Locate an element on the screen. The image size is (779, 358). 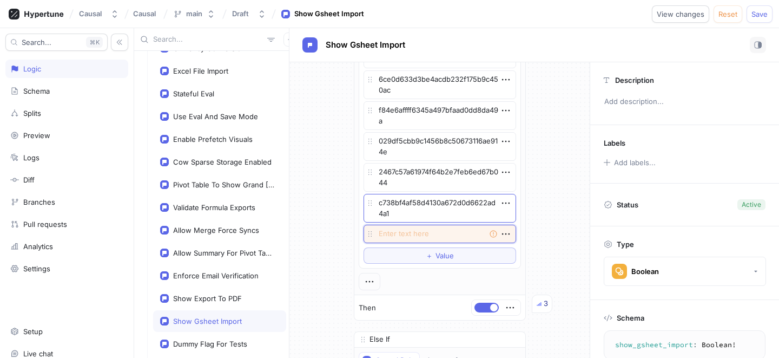
div: 3 is located at coordinates (546, 303).